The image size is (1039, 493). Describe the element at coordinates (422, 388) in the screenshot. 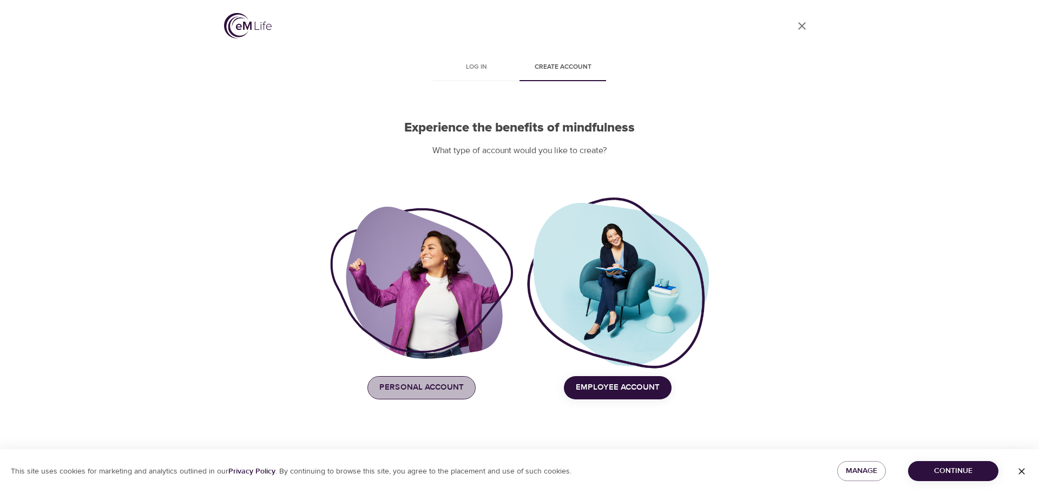

I see `button: Personal Account` at that location.